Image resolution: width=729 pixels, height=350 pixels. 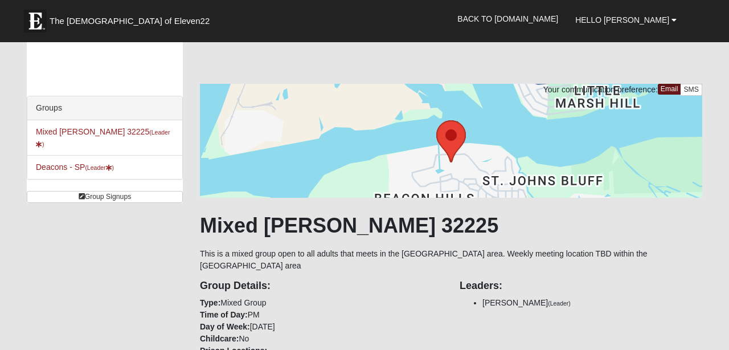 I want to click on strong: Day of Week:, so click(x=225, y=326).